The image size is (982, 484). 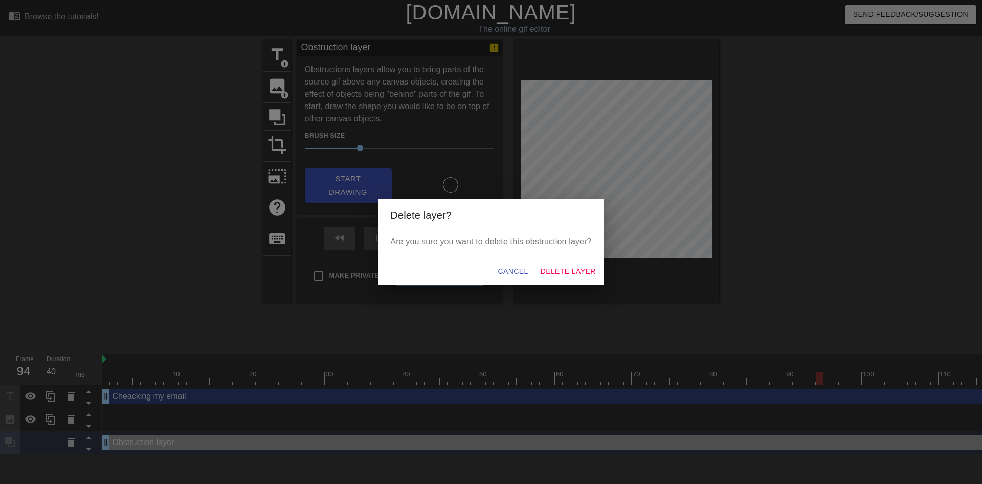 What do you see at coordinates (568, 271) in the screenshot?
I see `button: Delete Layer` at bounding box center [568, 271].